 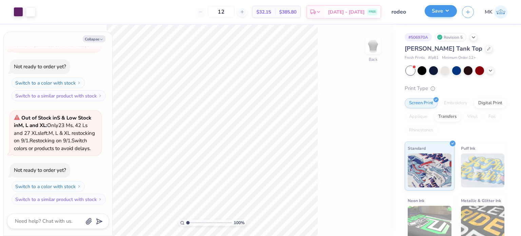 What do you see at coordinates (459, 58) in the screenshot?
I see `span: Minimum Order: 12 +` at bounding box center [459, 58].